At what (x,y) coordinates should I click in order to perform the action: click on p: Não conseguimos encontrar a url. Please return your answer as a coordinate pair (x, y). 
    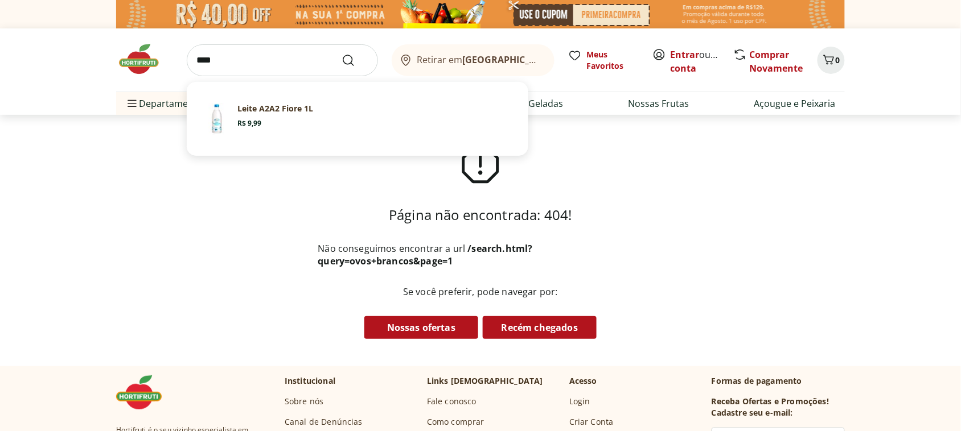
    Looking at the image, I should click on (480, 255).